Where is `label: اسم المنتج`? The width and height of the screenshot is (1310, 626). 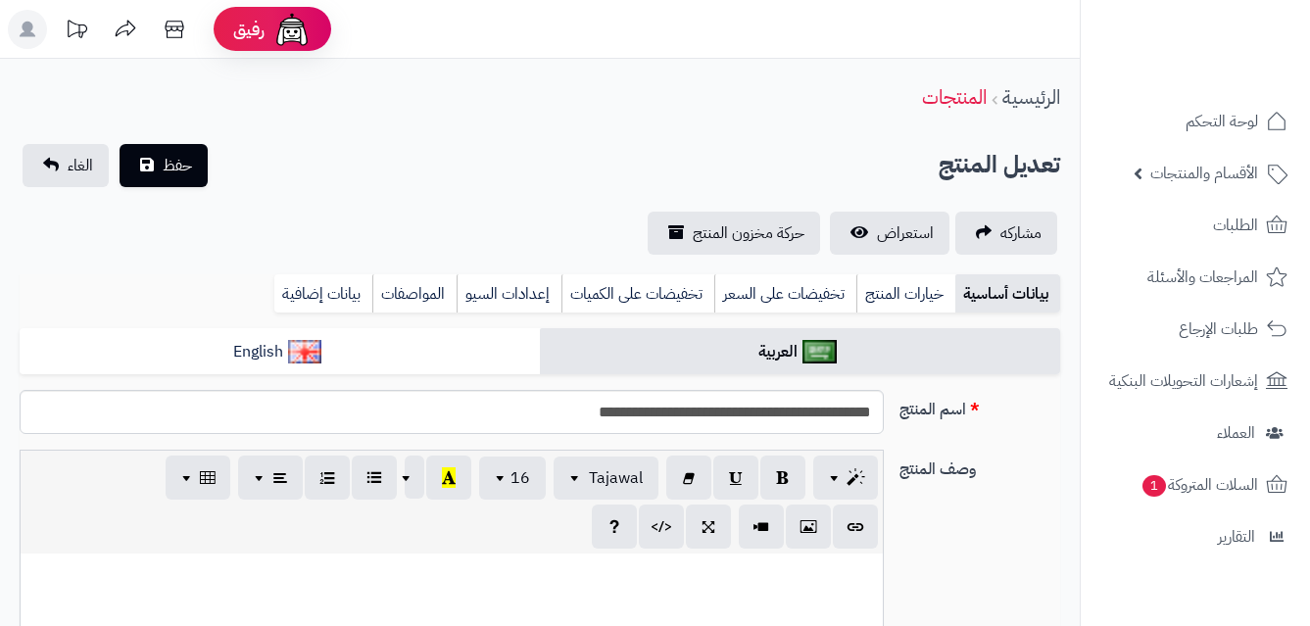 label: اسم المنتج is located at coordinates (980, 406).